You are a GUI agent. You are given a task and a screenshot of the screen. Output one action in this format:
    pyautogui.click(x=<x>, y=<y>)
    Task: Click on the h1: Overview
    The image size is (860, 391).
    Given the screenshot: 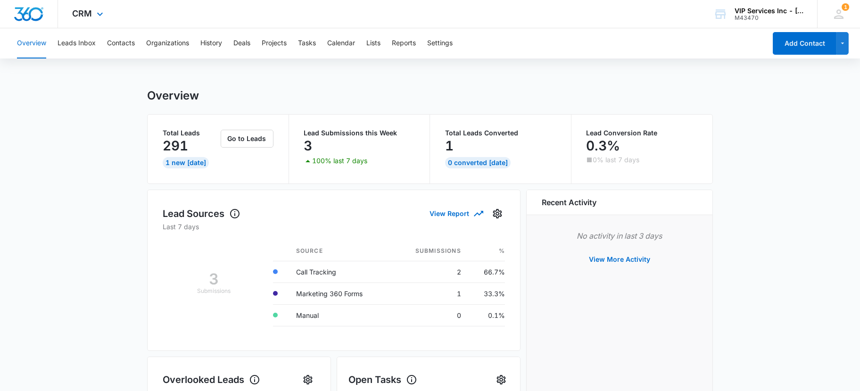 What is the action you would take?
    pyautogui.click(x=173, y=96)
    